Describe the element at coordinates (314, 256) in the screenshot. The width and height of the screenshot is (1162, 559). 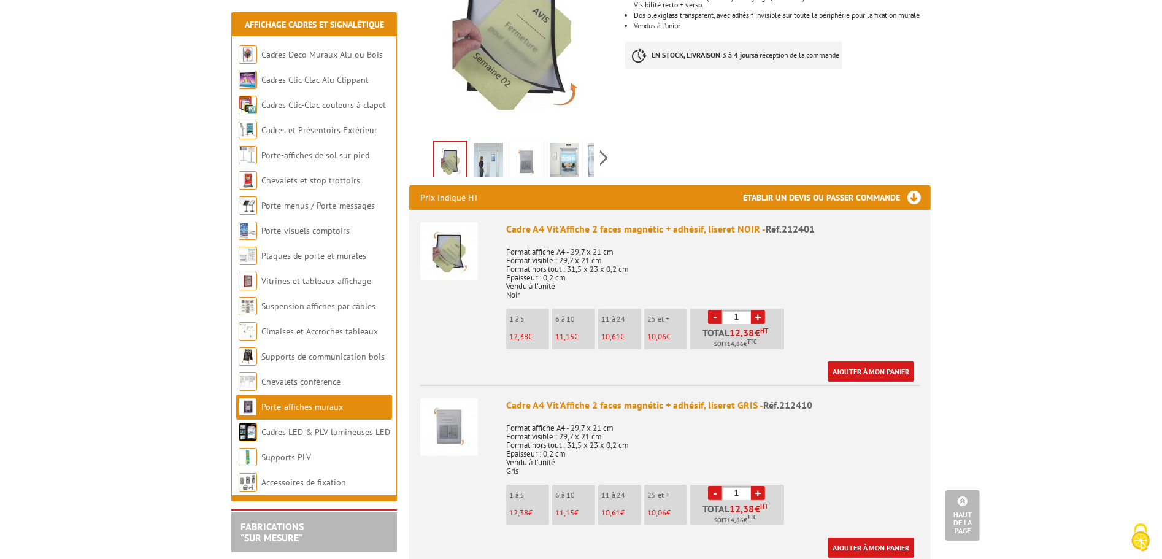
I see `a: Plaques de porte et murales` at that location.